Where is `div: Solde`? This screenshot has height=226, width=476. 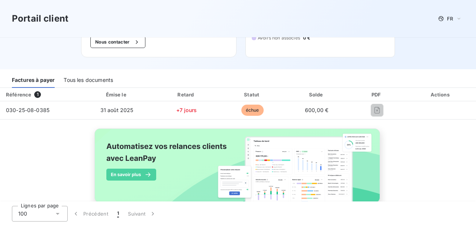 div: Solde is located at coordinates (317, 94).